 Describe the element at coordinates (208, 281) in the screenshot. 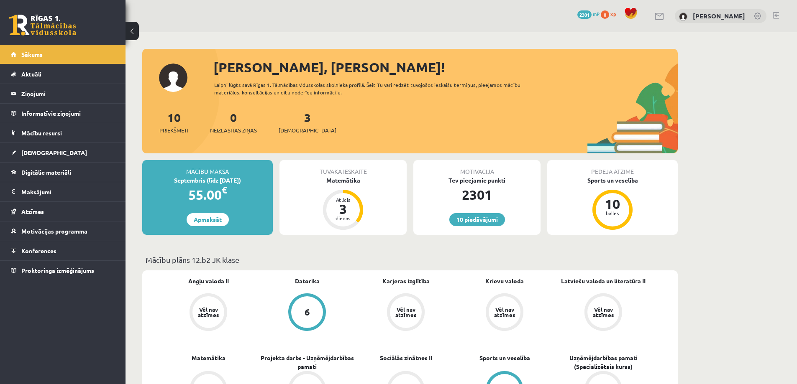

I see `a: Angļu valoda II` at that location.